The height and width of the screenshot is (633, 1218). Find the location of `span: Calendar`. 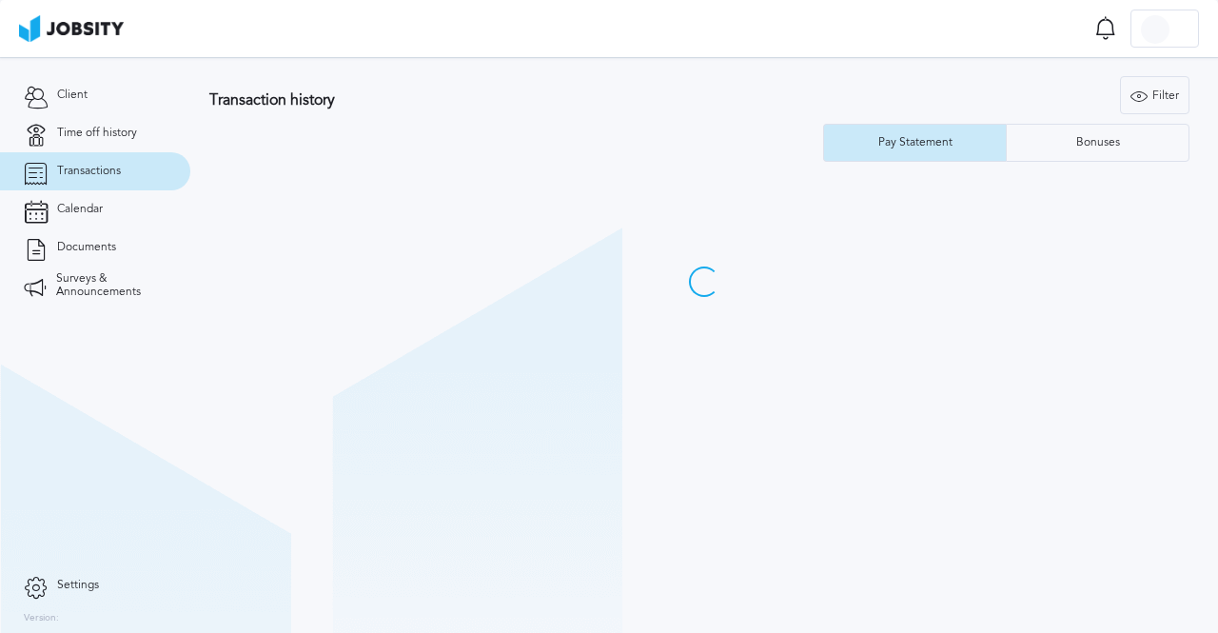

span: Calendar is located at coordinates (80, 209).